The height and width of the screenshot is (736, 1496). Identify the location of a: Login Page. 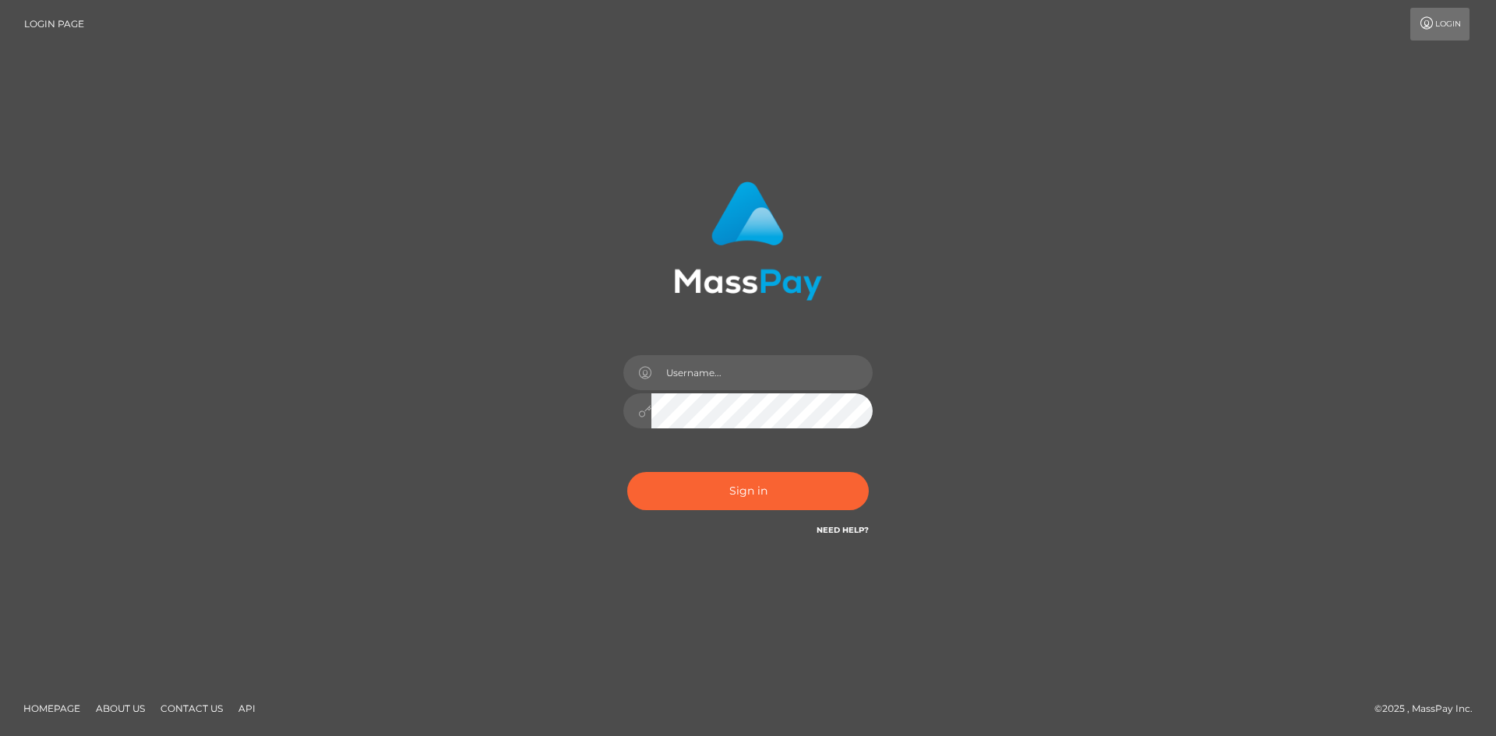
(54, 24).